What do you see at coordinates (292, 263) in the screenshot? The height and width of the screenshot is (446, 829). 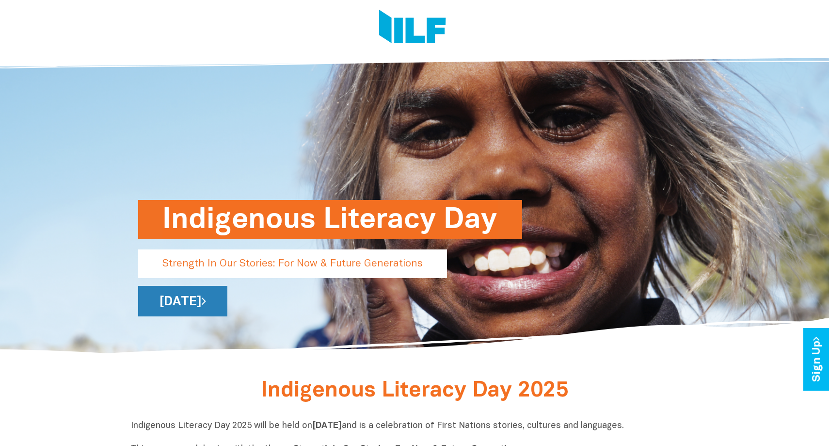 I see `p: Strength In Our Stories: For Now & Future Generations` at bounding box center [292, 263].